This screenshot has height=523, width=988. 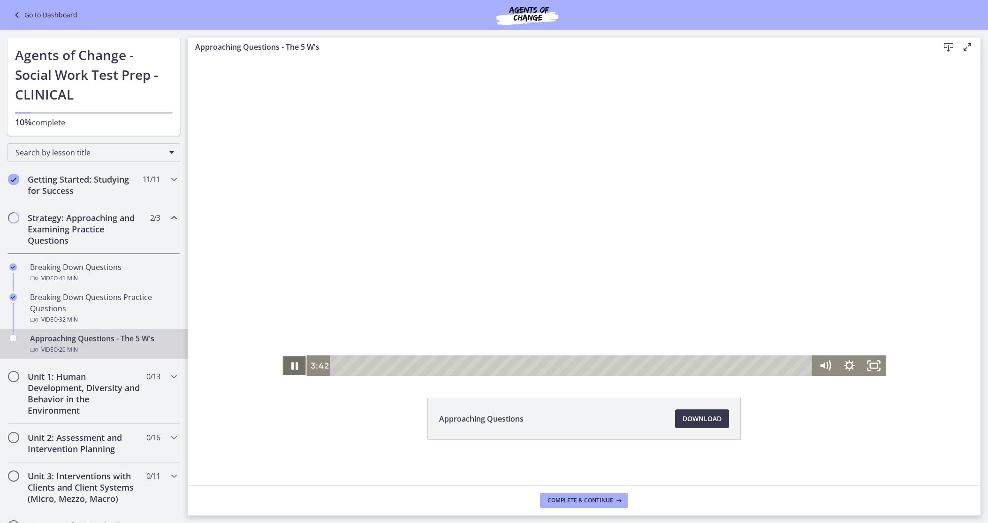 What do you see at coordinates (44, 15) in the screenshot?
I see `a: Go to Dashboard` at bounding box center [44, 15].